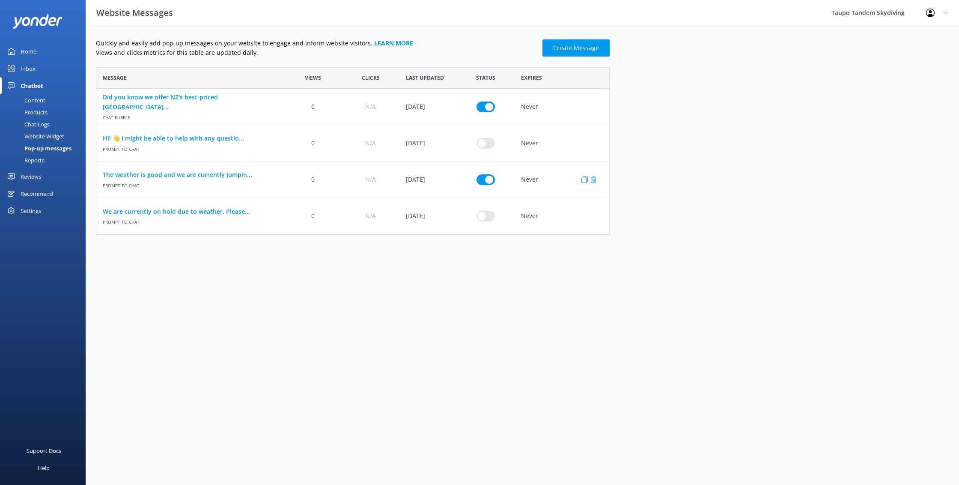  I want to click on div: Website Widget, so click(35, 136).